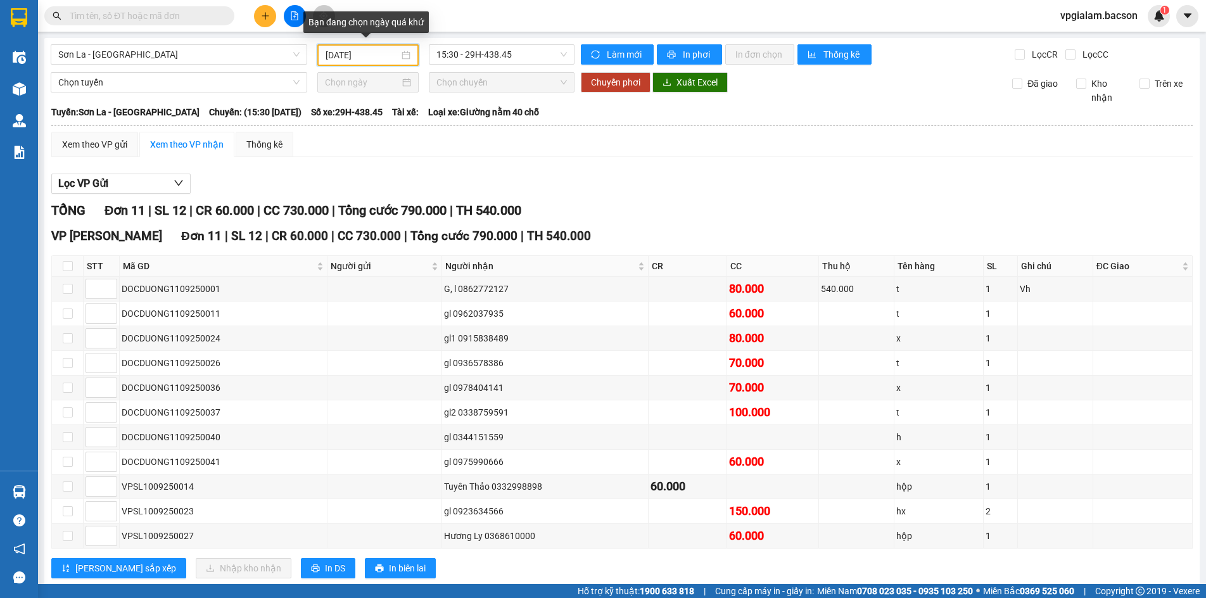 The image size is (1206, 598). What do you see at coordinates (223, 289) in the screenshot?
I see `div: DOCDUONG1109250001` at bounding box center [223, 289].